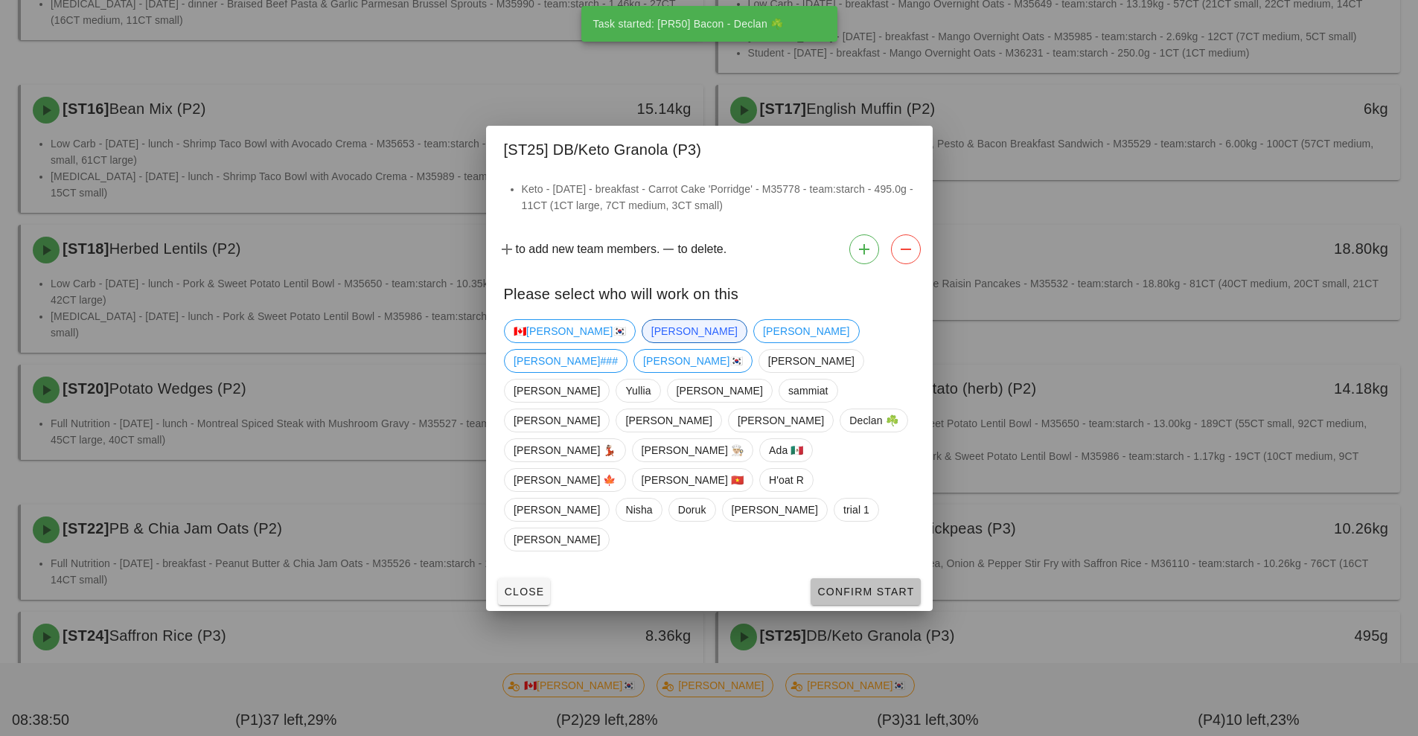 This screenshot has width=1418, height=736. I want to click on span: Doruk, so click(691, 510).